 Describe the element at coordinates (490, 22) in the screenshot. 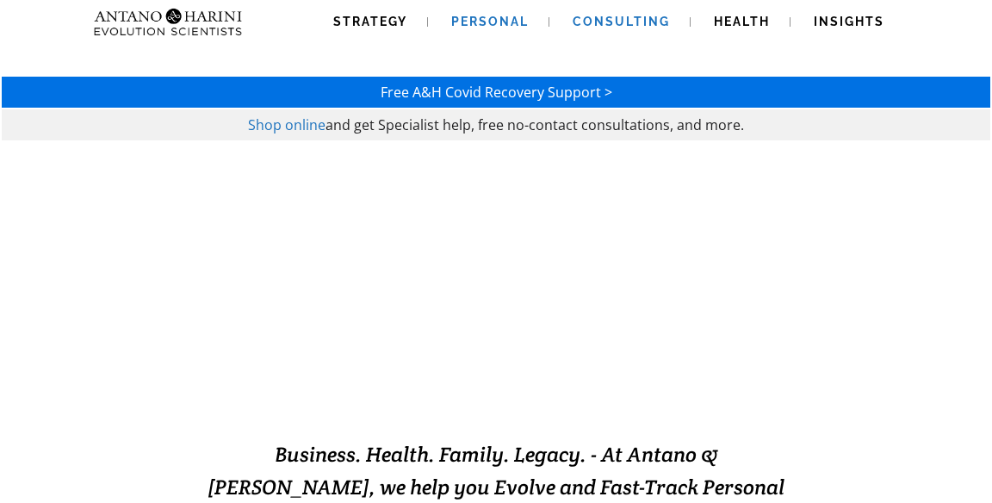

I see `span: Personal` at that location.